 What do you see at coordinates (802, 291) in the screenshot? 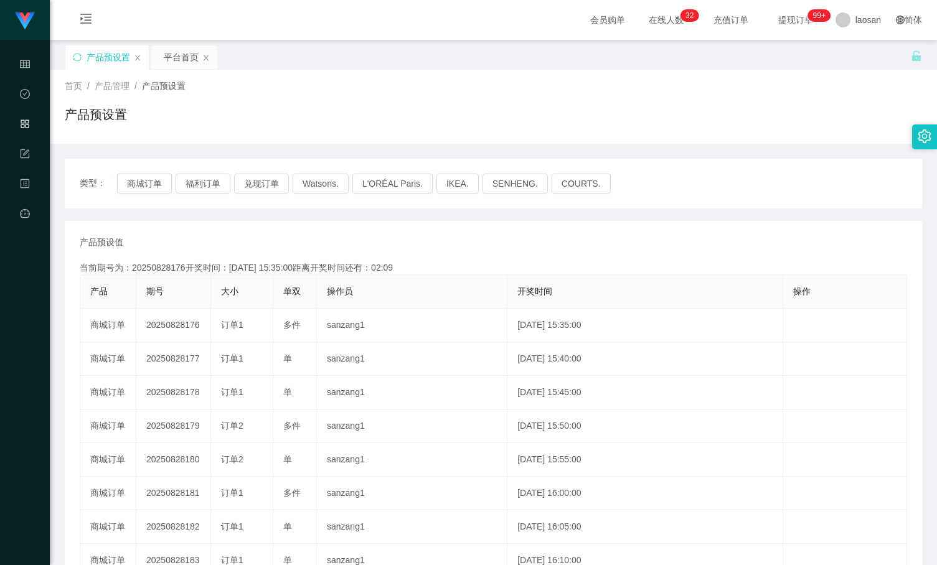
I see `span: 操作` at bounding box center [802, 291].